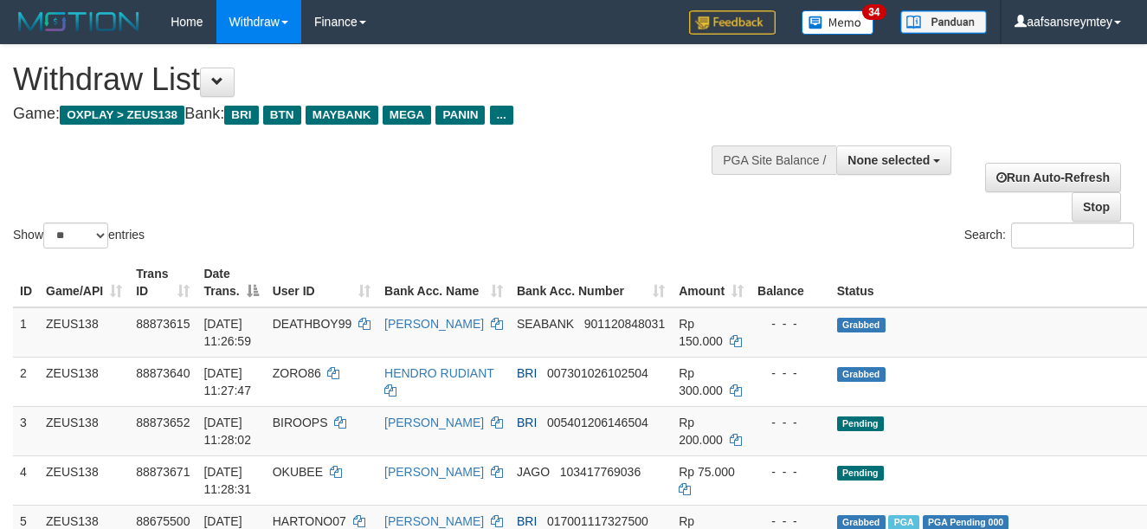  I want to click on th: Amount: activate to sort column ascending, so click(711, 282).